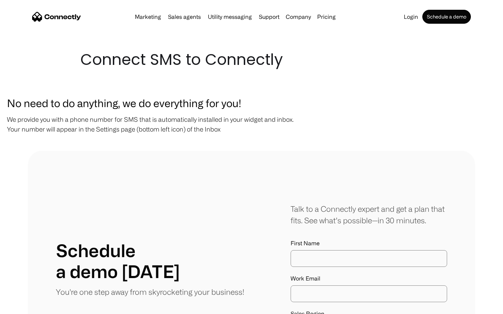 This screenshot has width=503, height=314. I want to click on a: Marketing, so click(148, 17).